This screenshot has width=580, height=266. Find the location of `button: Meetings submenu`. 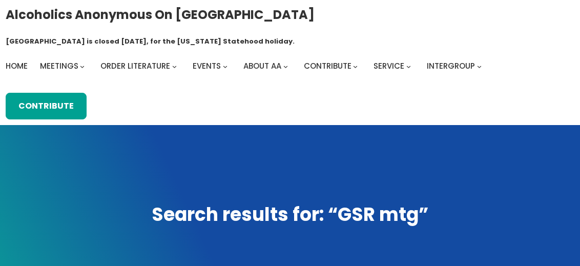

button: Meetings submenu is located at coordinates (82, 66).